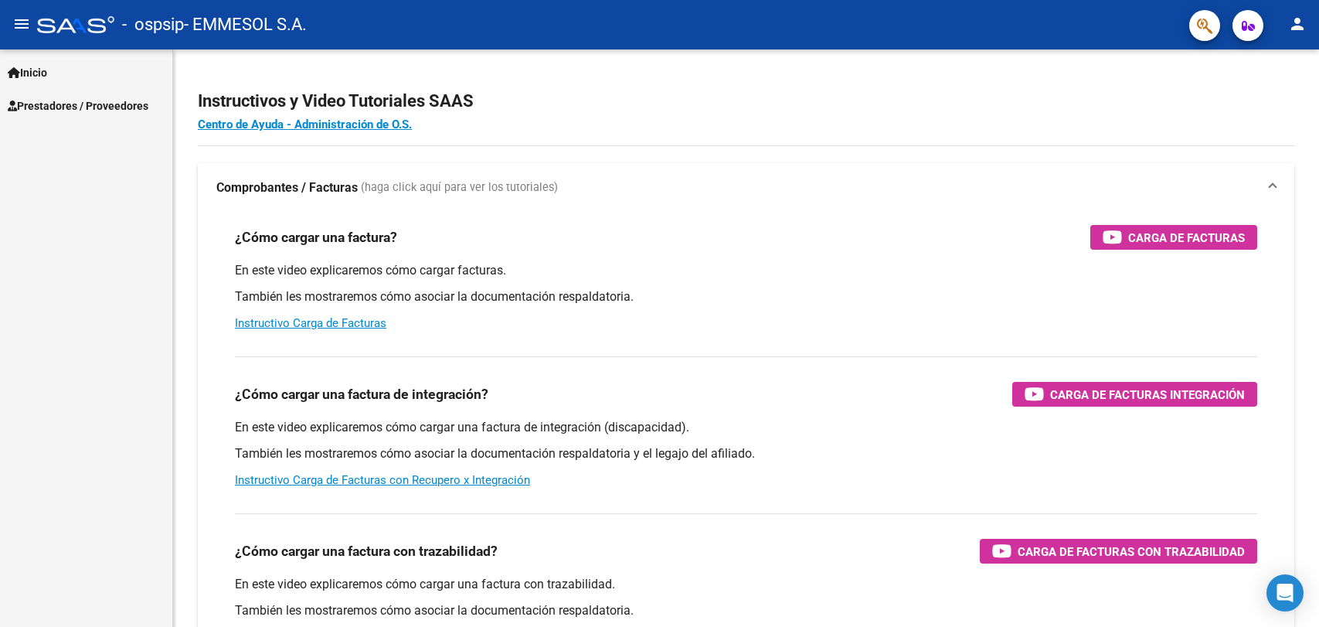 The height and width of the screenshot is (627, 1319). I want to click on span: Carga de Facturas Integración, so click(1147, 394).